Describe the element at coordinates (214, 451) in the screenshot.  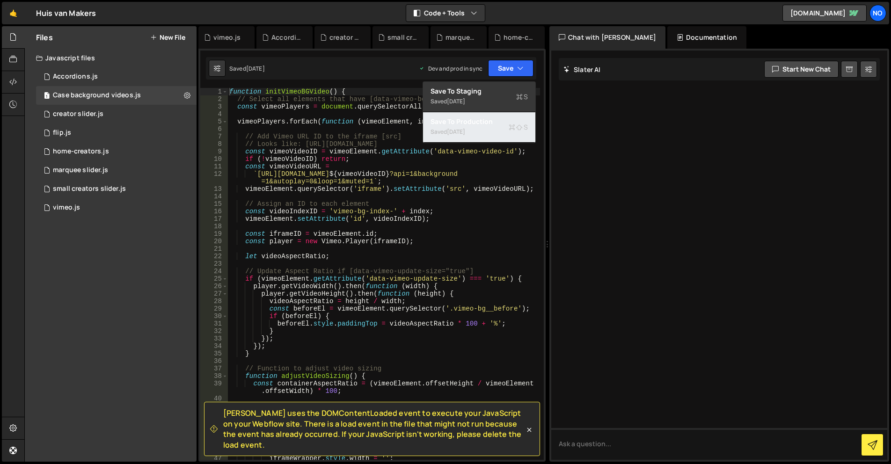
I see `div: 46` at that location.